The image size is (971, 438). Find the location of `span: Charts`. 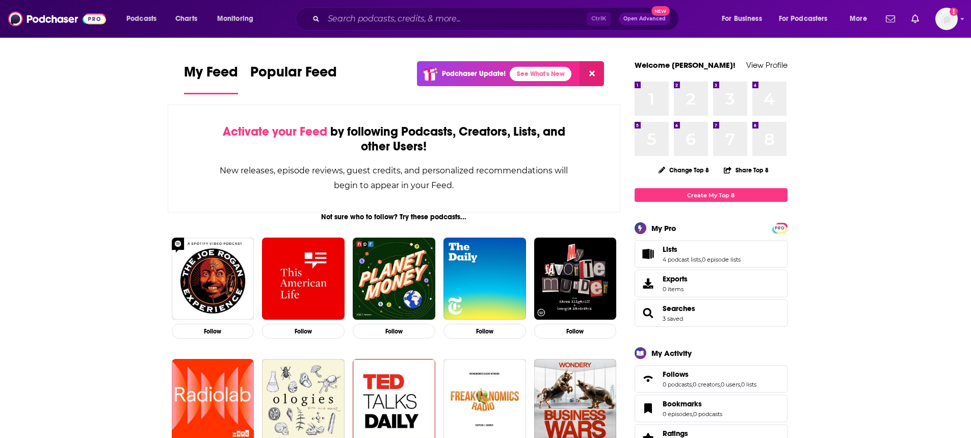

span: Charts is located at coordinates (186, 19).